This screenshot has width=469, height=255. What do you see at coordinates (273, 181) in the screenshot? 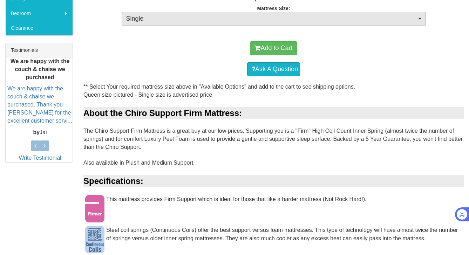
I see `div: Specifications:` at bounding box center [273, 181].